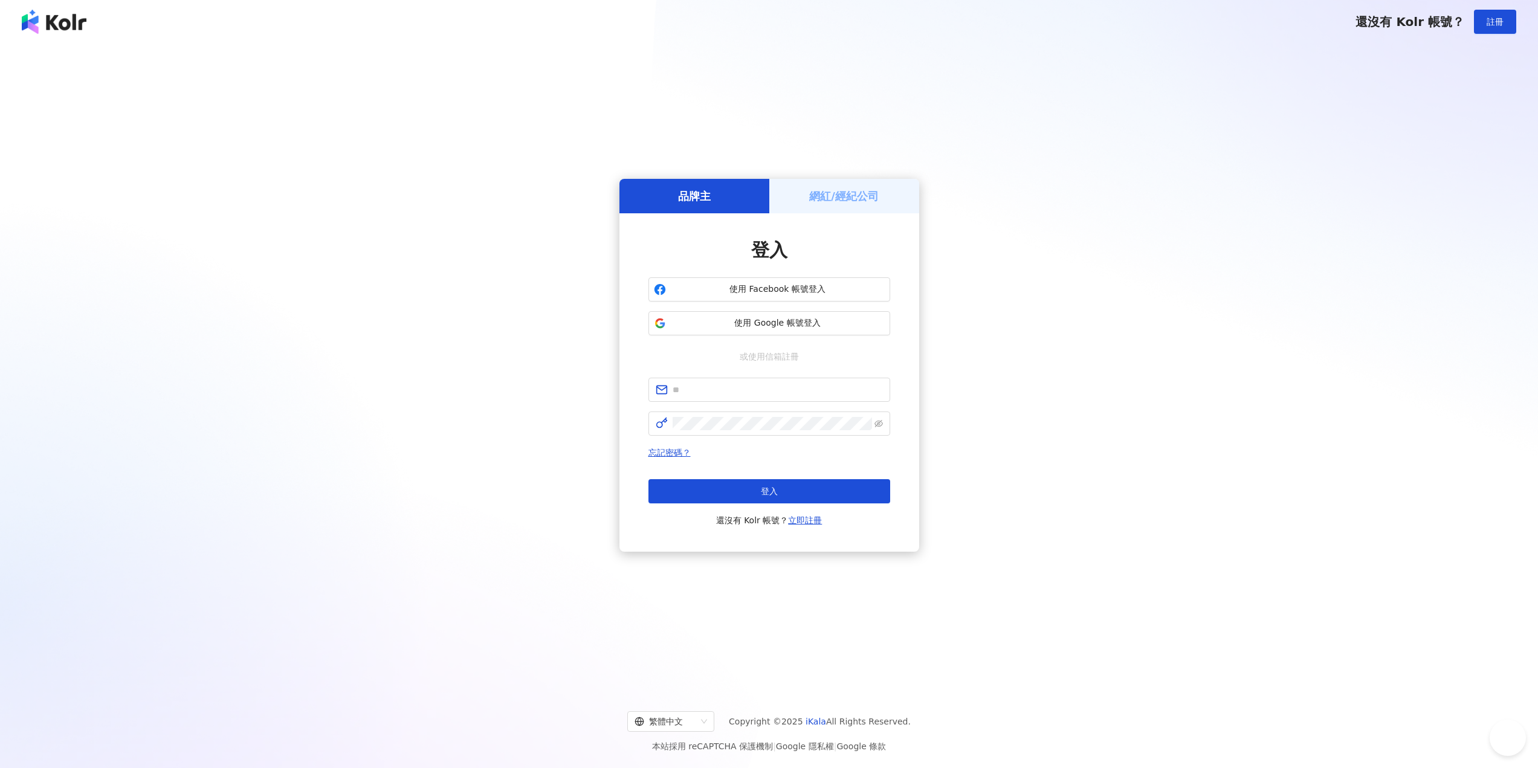  Describe the element at coordinates (816, 722) in the screenshot. I see `a: iKala` at that location.